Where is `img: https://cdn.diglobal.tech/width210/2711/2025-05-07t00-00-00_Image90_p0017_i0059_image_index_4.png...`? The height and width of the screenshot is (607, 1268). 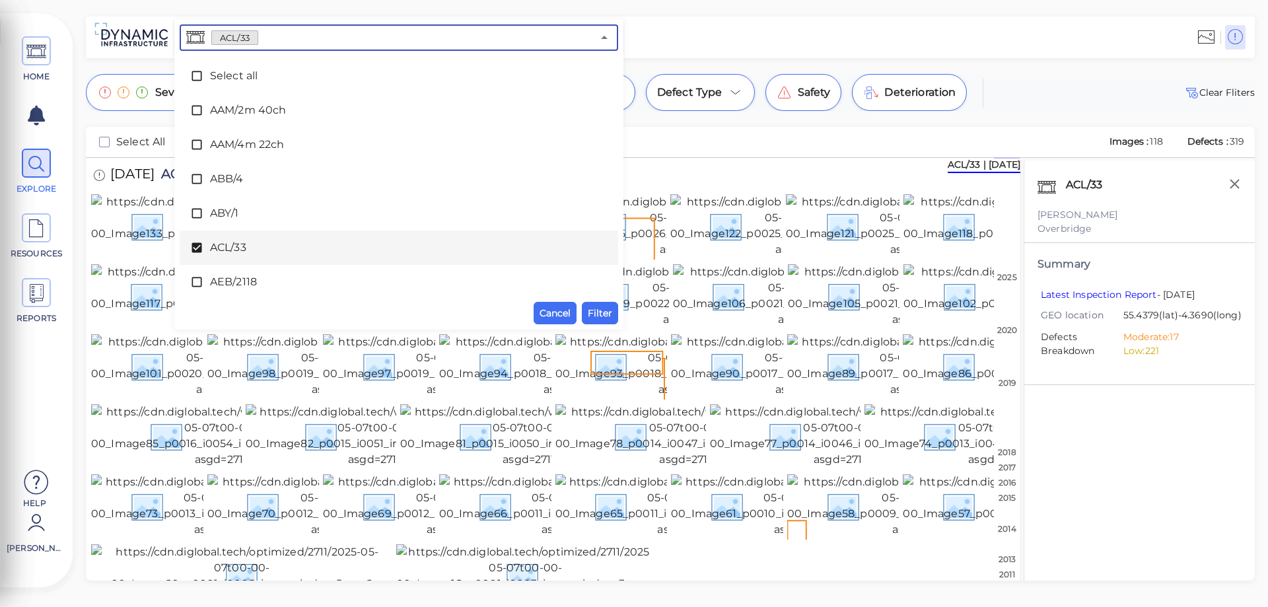 img: https://cdn.diglobal.tech/width210/2711/2025-05-07t00-00-00_Image90_p0017_i0059_image_index_4.png... is located at coordinates (801, 366).